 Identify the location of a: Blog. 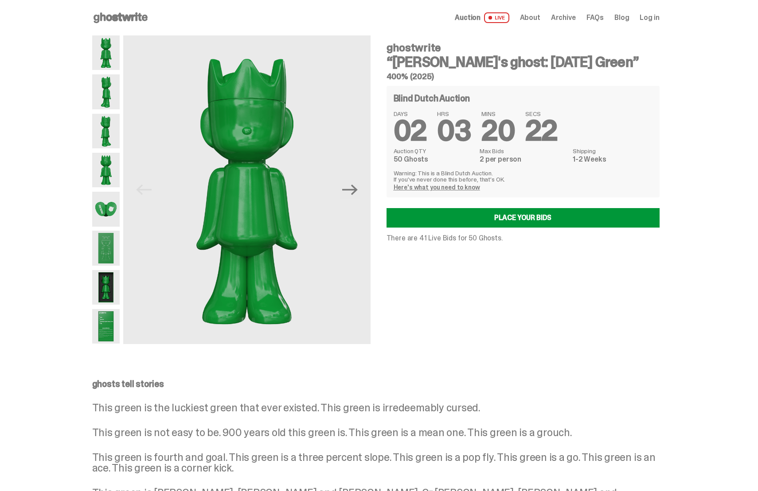
(621, 18).